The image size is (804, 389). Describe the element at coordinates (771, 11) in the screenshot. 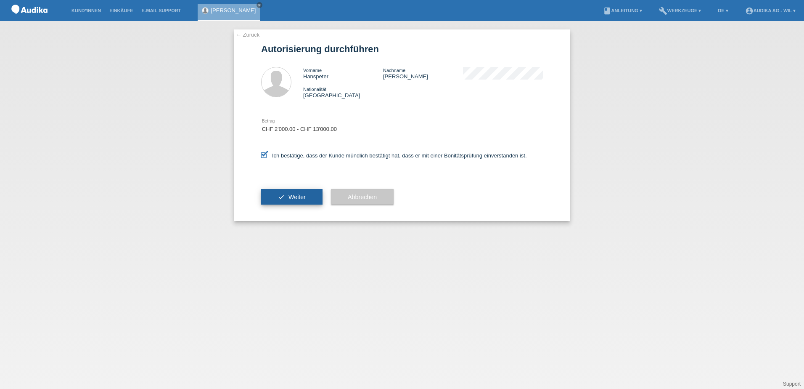

I see `a: account_circleAudika AG - Wil ▾` at that location.